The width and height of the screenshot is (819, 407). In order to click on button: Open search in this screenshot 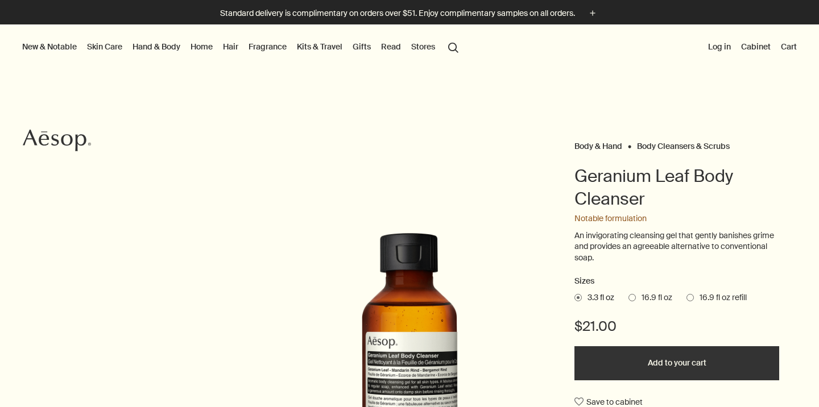, I will do `click(453, 47)`.